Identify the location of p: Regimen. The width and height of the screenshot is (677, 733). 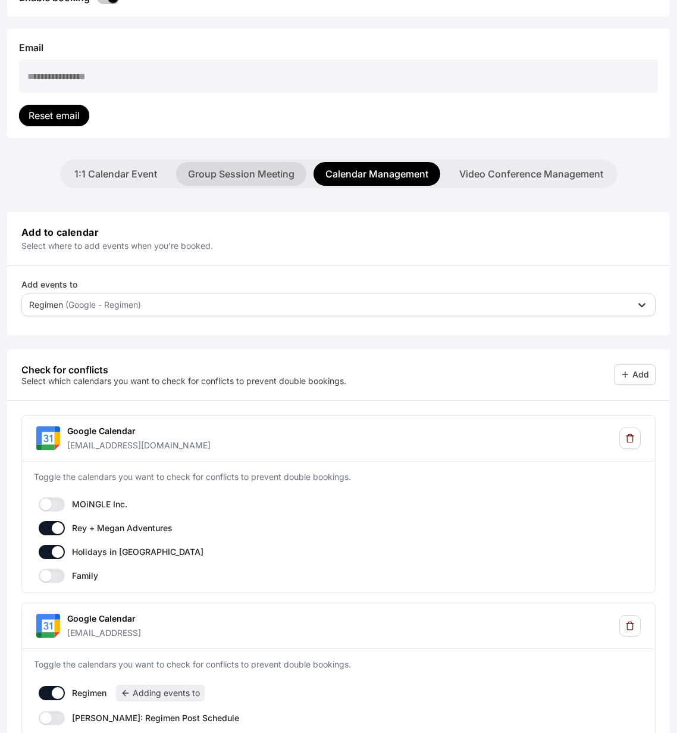
(46, 305).